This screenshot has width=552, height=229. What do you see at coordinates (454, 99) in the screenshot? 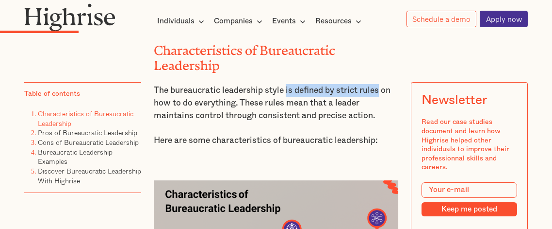
I see `div: Newsletter` at bounding box center [454, 99].